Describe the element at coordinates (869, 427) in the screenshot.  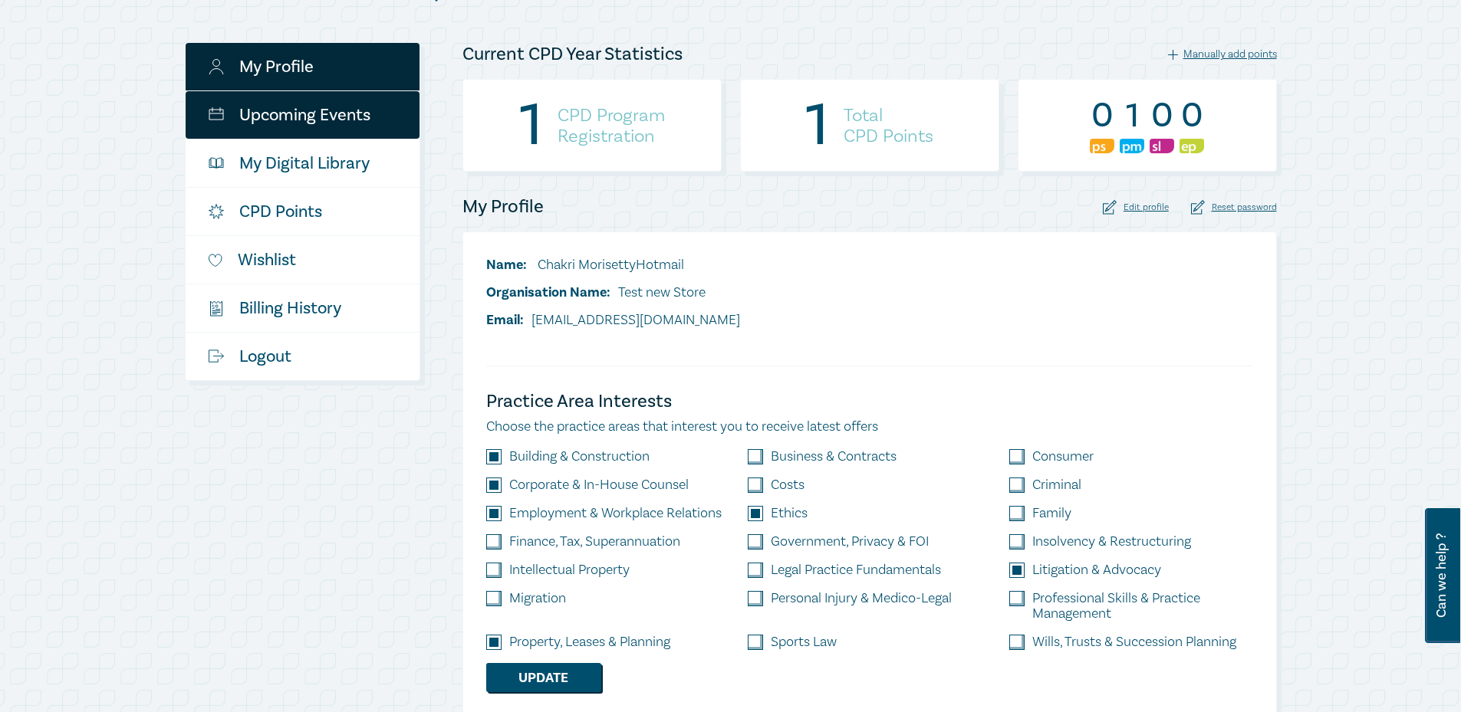
I see `p: Choose the practice areas that interest you to receive latest offers` at that location.